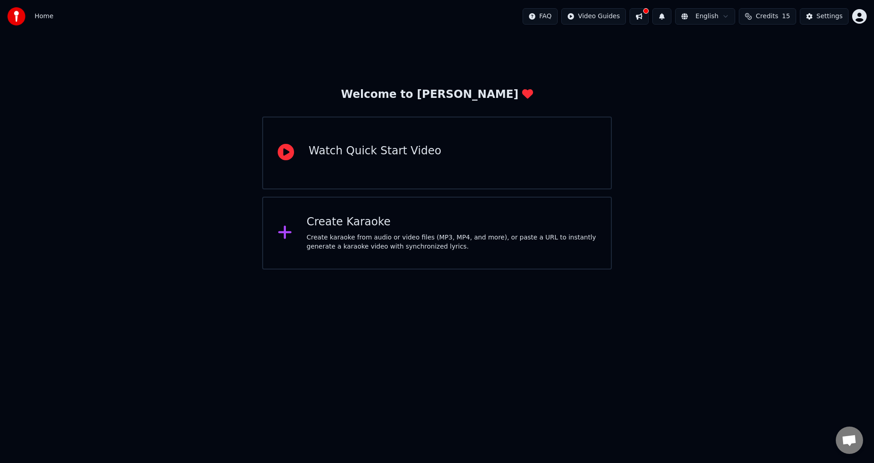 The height and width of the screenshot is (463, 874). I want to click on div: Create Karaoke, so click(452, 222).